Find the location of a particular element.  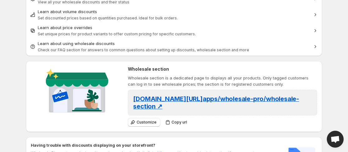

h2: Having trouble with discounts displaying on your storefront? is located at coordinates (155, 145).